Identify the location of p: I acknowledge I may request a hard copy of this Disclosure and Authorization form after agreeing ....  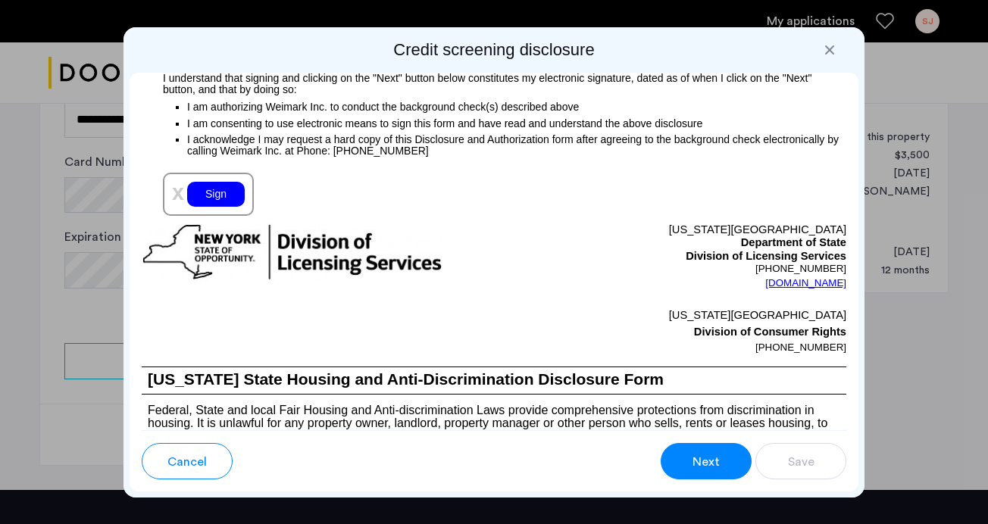
(517, 146).